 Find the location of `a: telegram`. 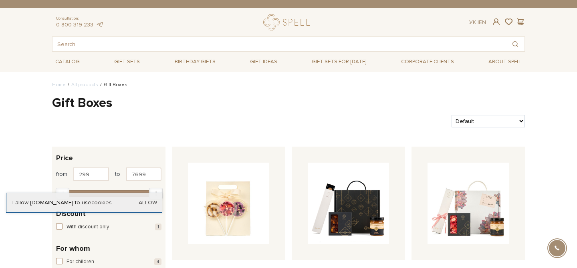

a: telegram is located at coordinates (99, 24).